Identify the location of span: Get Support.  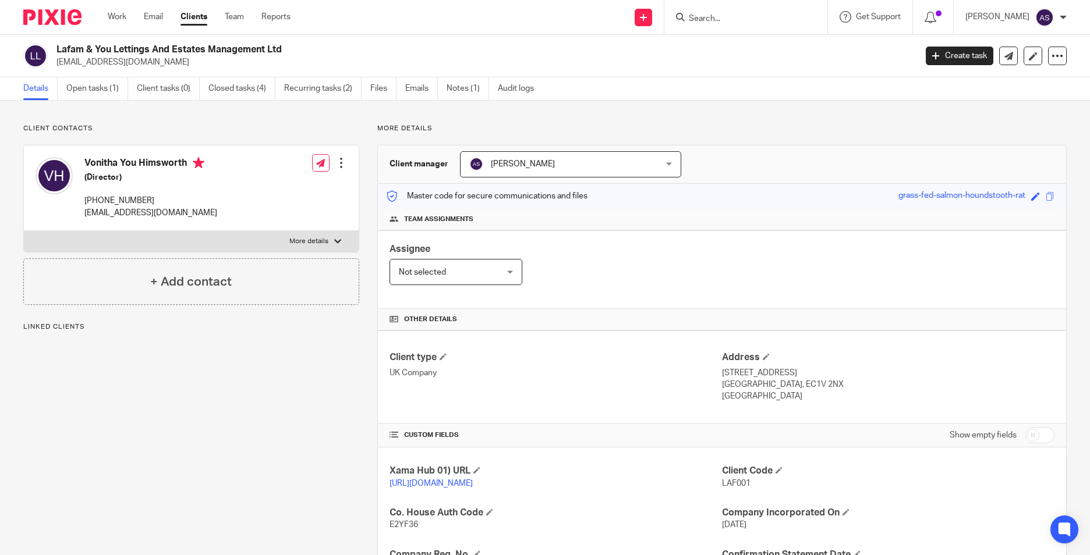
(878, 17).